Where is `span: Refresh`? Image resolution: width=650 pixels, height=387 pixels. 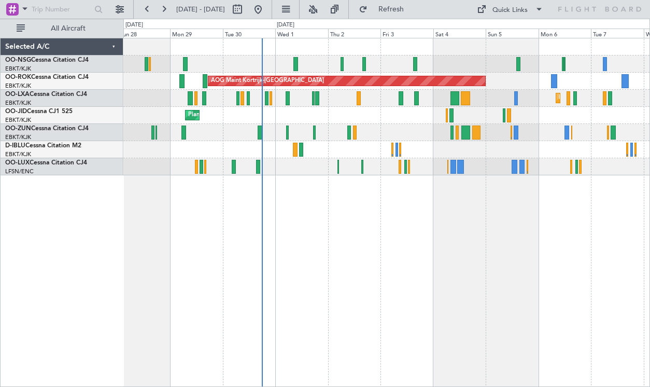 span: Refresh is located at coordinates (392, 9).